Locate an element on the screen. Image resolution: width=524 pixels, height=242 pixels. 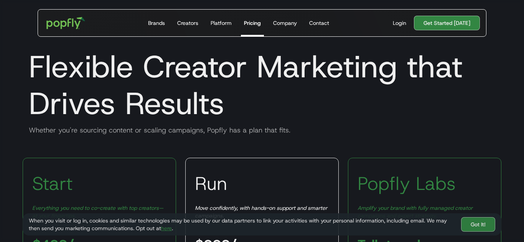
a: Got It! is located at coordinates (478, 225).